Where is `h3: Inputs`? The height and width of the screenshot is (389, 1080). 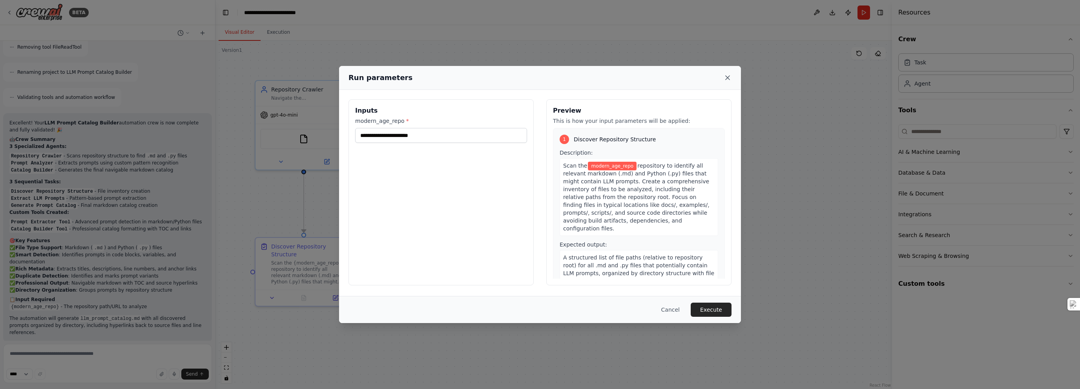 h3: Inputs is located at coordinates (441, 111).